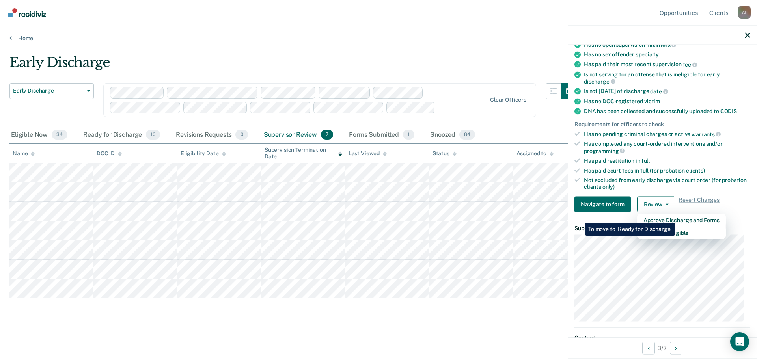 The height and width of the screenshot is (359, 757). I want to click on div: Has paid restitution in, so click(667, 160).